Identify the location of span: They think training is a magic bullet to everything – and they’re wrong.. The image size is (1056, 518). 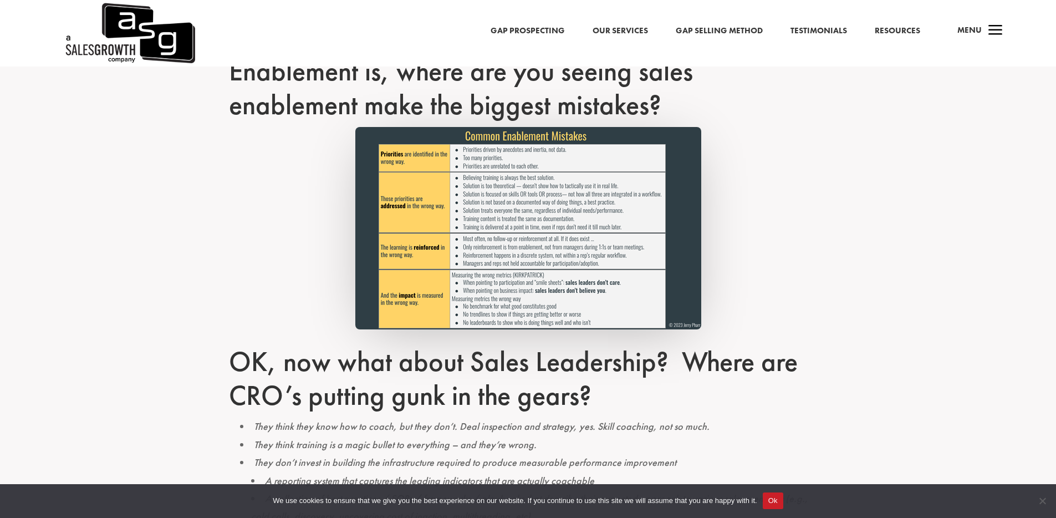
(395, 444).